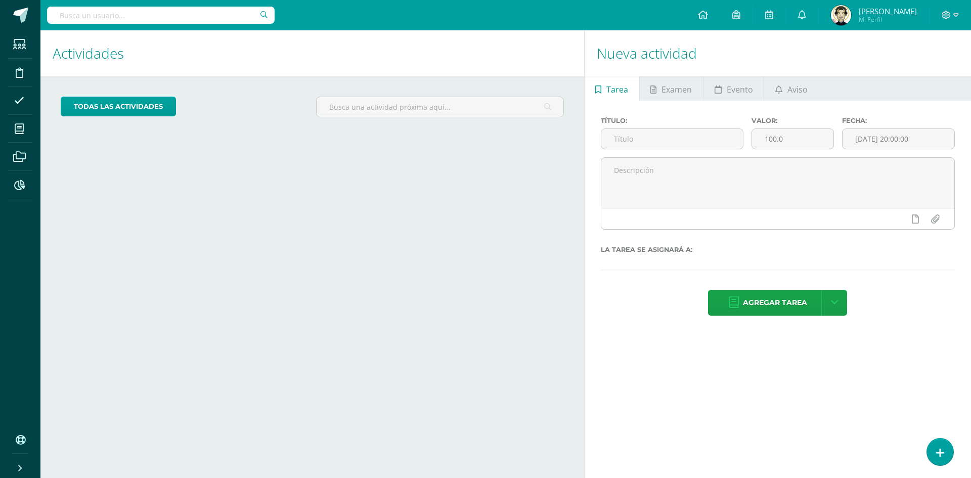 The width and height of the screenshot is (971, 478). What do you see at coordinates (898, 120) in the screenshot?
I see `label: Fecha:` at bounding box center [898, 120].